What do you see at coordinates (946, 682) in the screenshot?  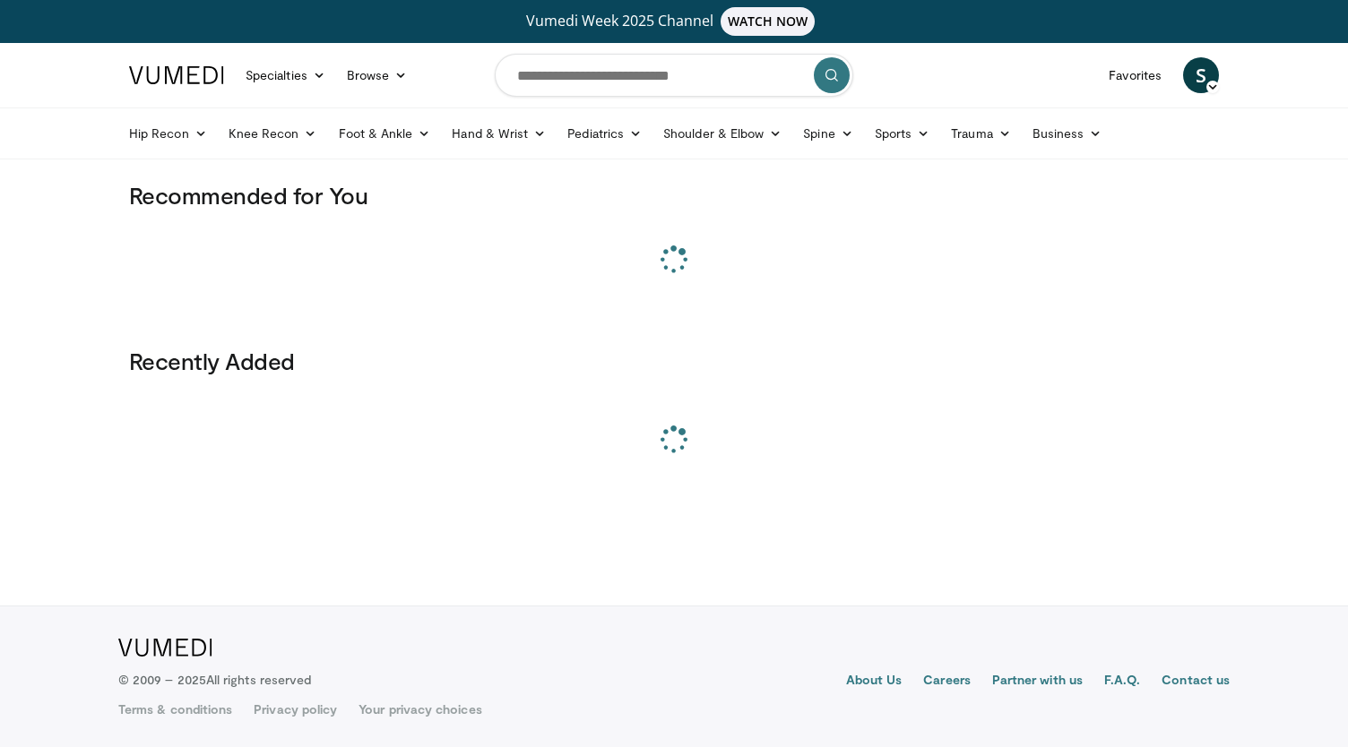 I see `a: Careers` at bounding box center [946, 682].